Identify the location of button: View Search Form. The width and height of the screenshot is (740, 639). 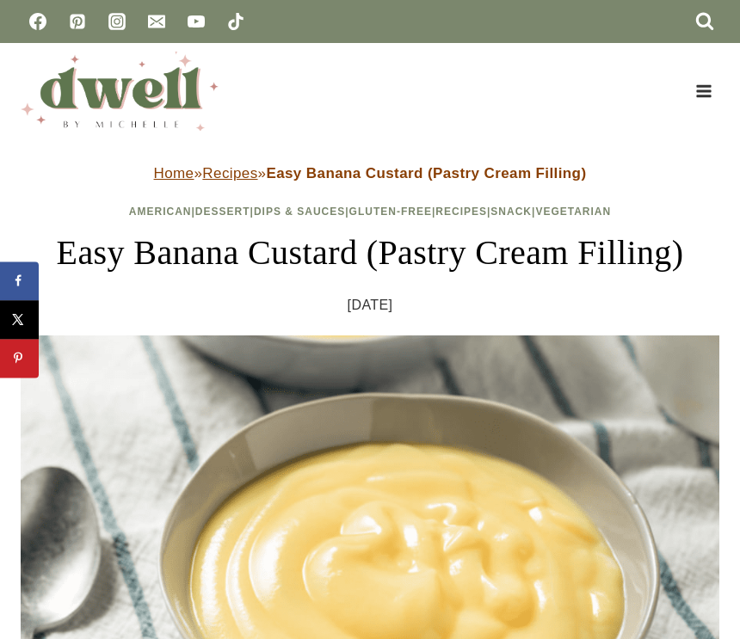
(705, 22).